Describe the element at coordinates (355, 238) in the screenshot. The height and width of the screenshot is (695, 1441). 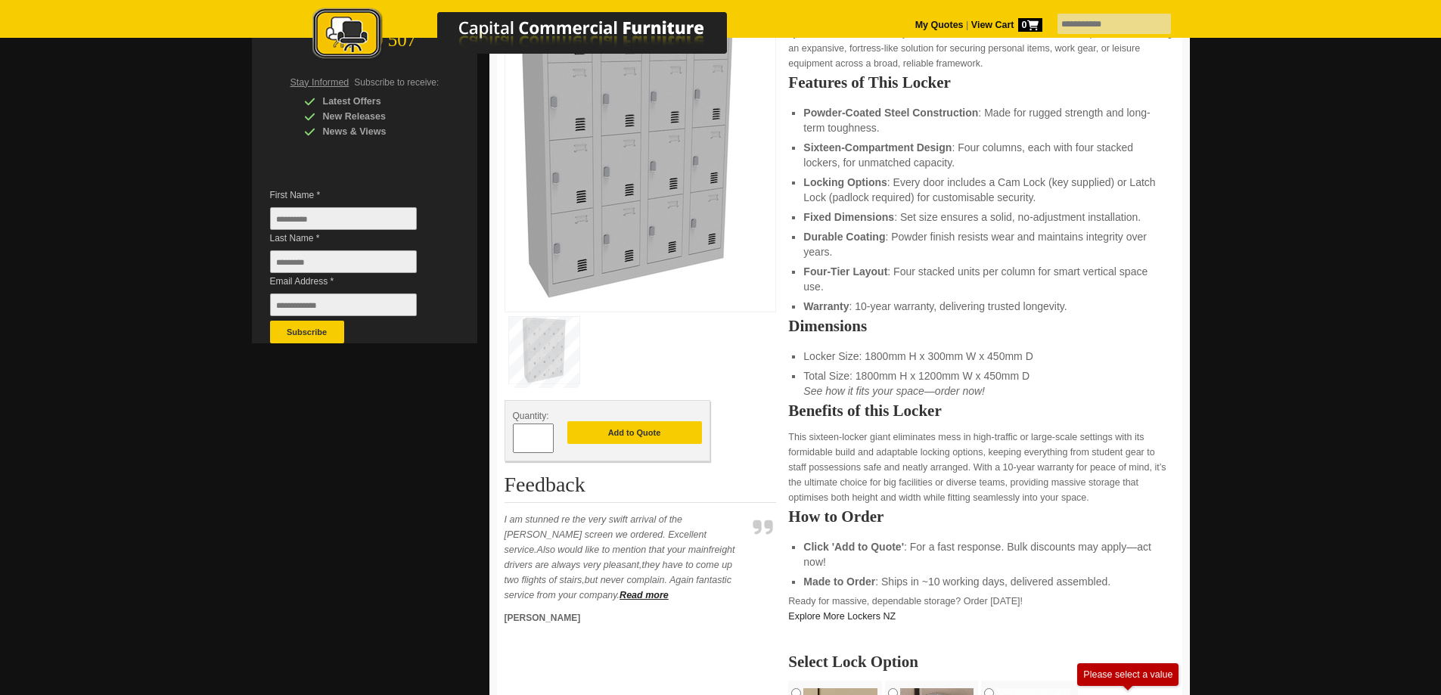
I see `span: Last Name *` at that location.